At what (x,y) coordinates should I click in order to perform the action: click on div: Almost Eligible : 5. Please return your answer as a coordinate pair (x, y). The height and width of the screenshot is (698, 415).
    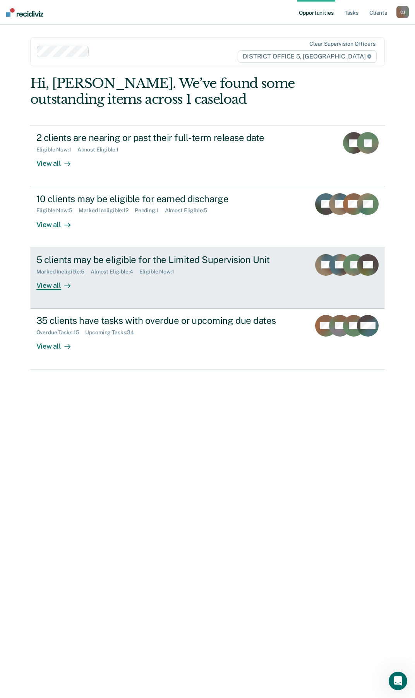
    Looking at the image, I should click on (189, 210).